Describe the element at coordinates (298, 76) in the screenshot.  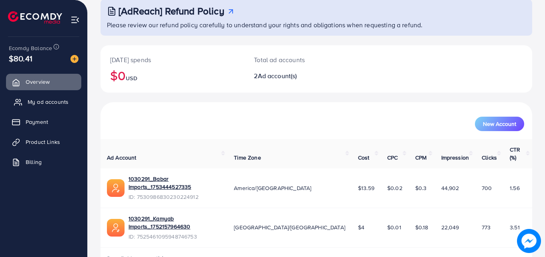
I see `h2: 2` at that location.